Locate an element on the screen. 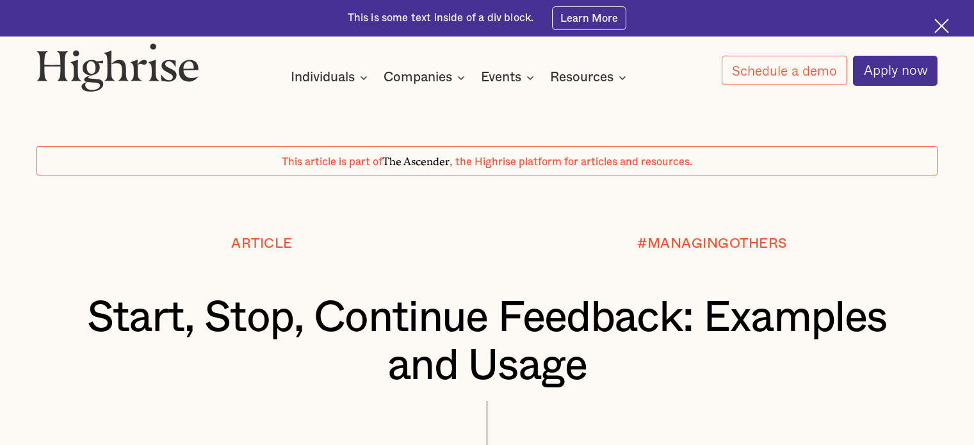 This screenshot has width=974, height=445. div: Article is located at coordinates (262, 244).